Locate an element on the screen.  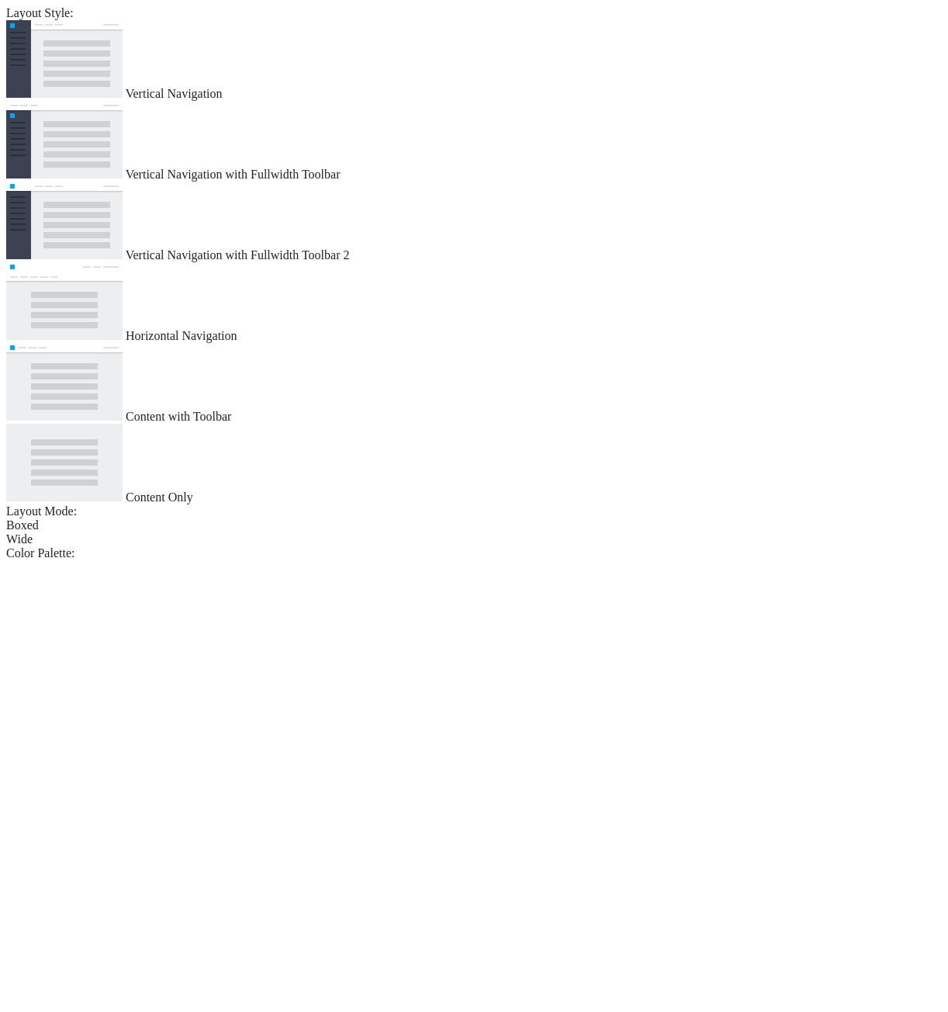
div: Boxed is located at coordinates (474, 525).